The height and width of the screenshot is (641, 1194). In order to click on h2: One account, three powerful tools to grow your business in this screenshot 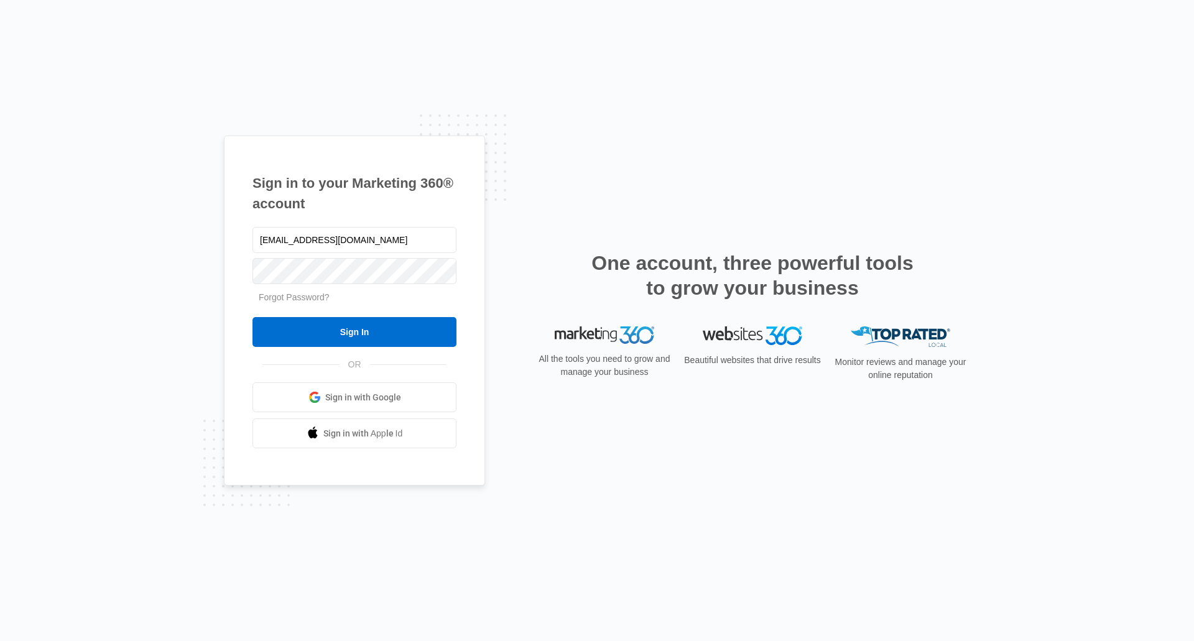, I will do `click(752, 275)`.